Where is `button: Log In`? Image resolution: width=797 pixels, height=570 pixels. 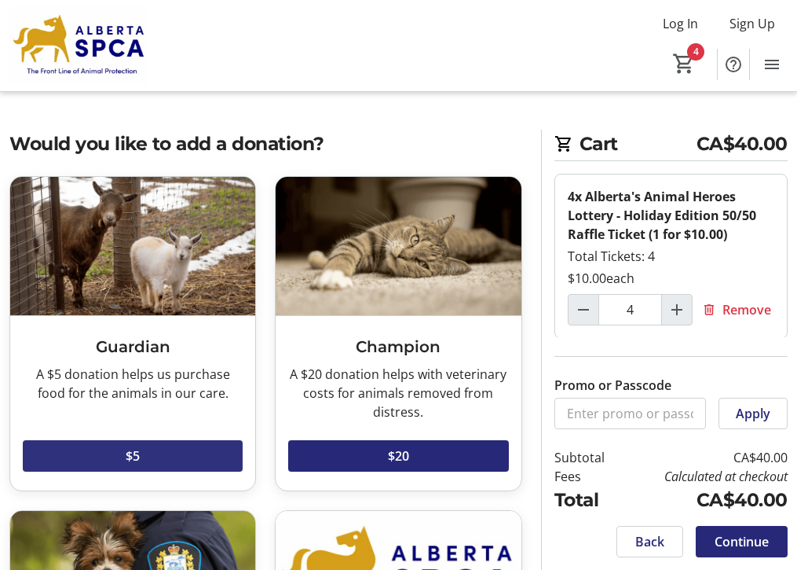 button: Log In is located at coordinates (680, 24).